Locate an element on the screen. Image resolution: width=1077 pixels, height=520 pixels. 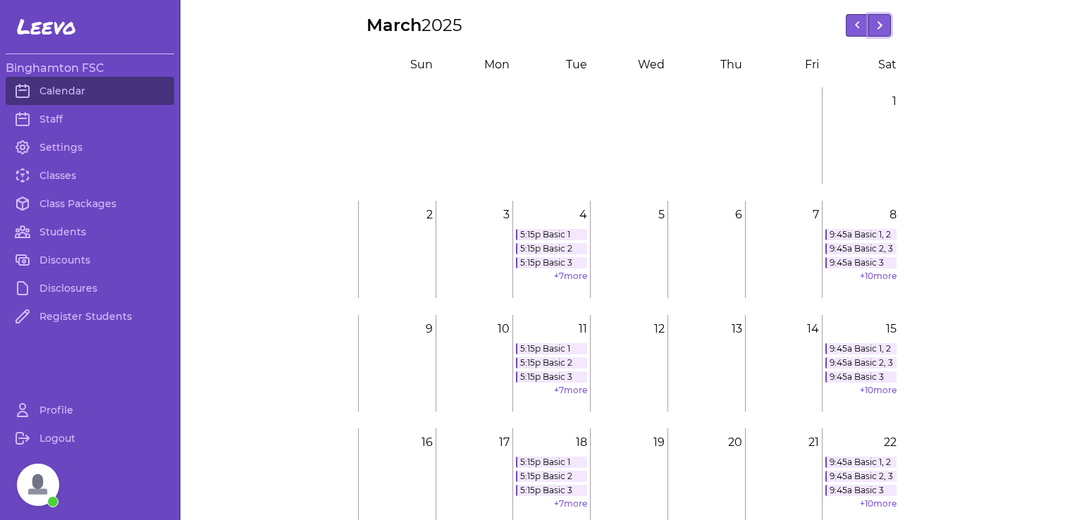
div: M is located at coordinates (474, 65).